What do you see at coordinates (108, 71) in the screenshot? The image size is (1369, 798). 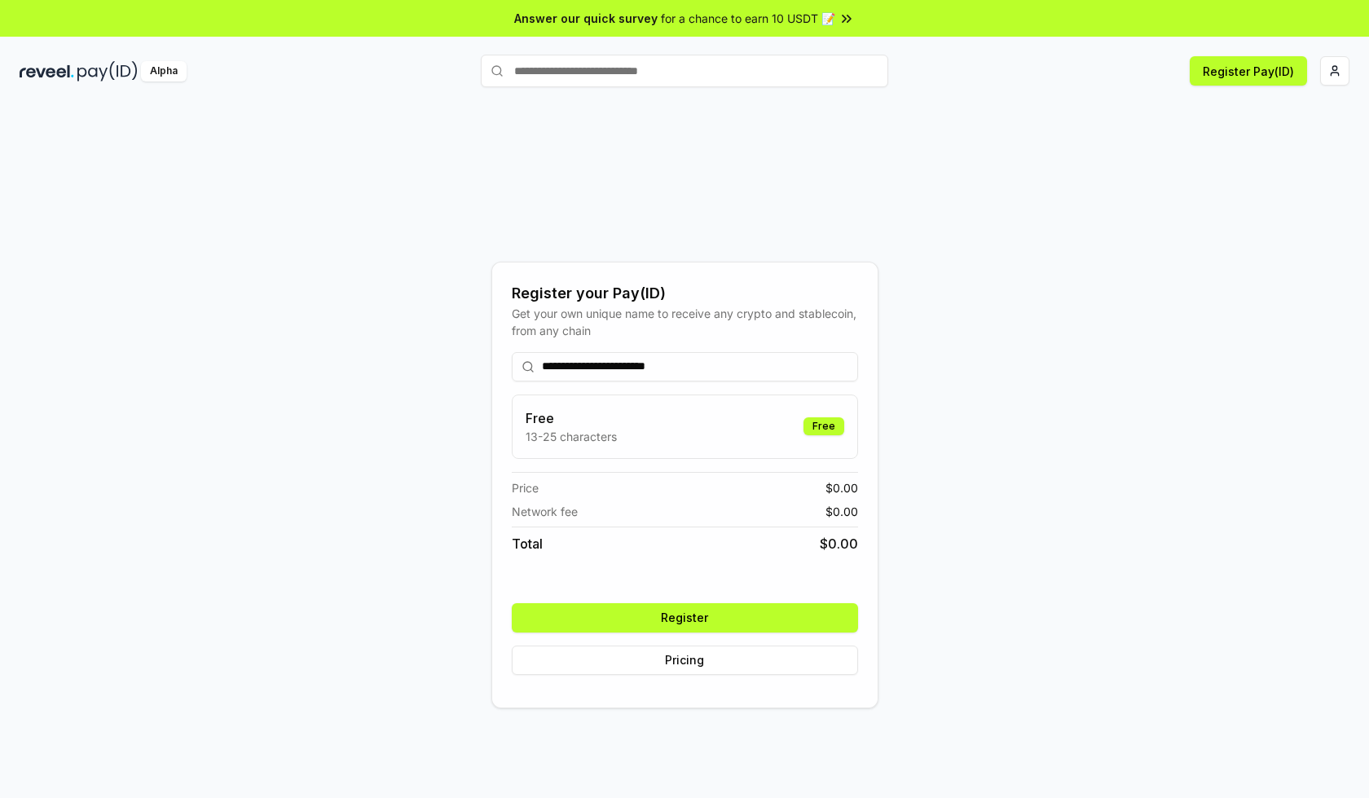 I see `img: pay_id` at bounding box center [108, 71].